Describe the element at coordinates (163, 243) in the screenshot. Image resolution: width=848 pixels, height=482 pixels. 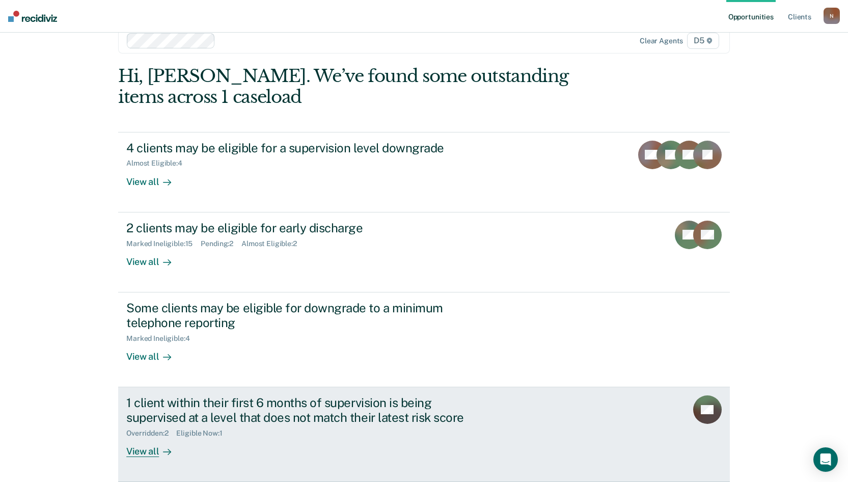
I see `div: Marked Ineligible : 15` at that location.